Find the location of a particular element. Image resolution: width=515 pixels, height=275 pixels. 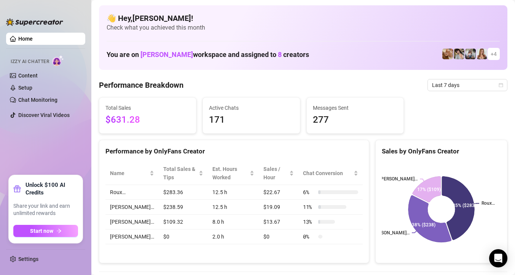

div: Performance by OnlyFans Creator is located at coordinates (234, 151).